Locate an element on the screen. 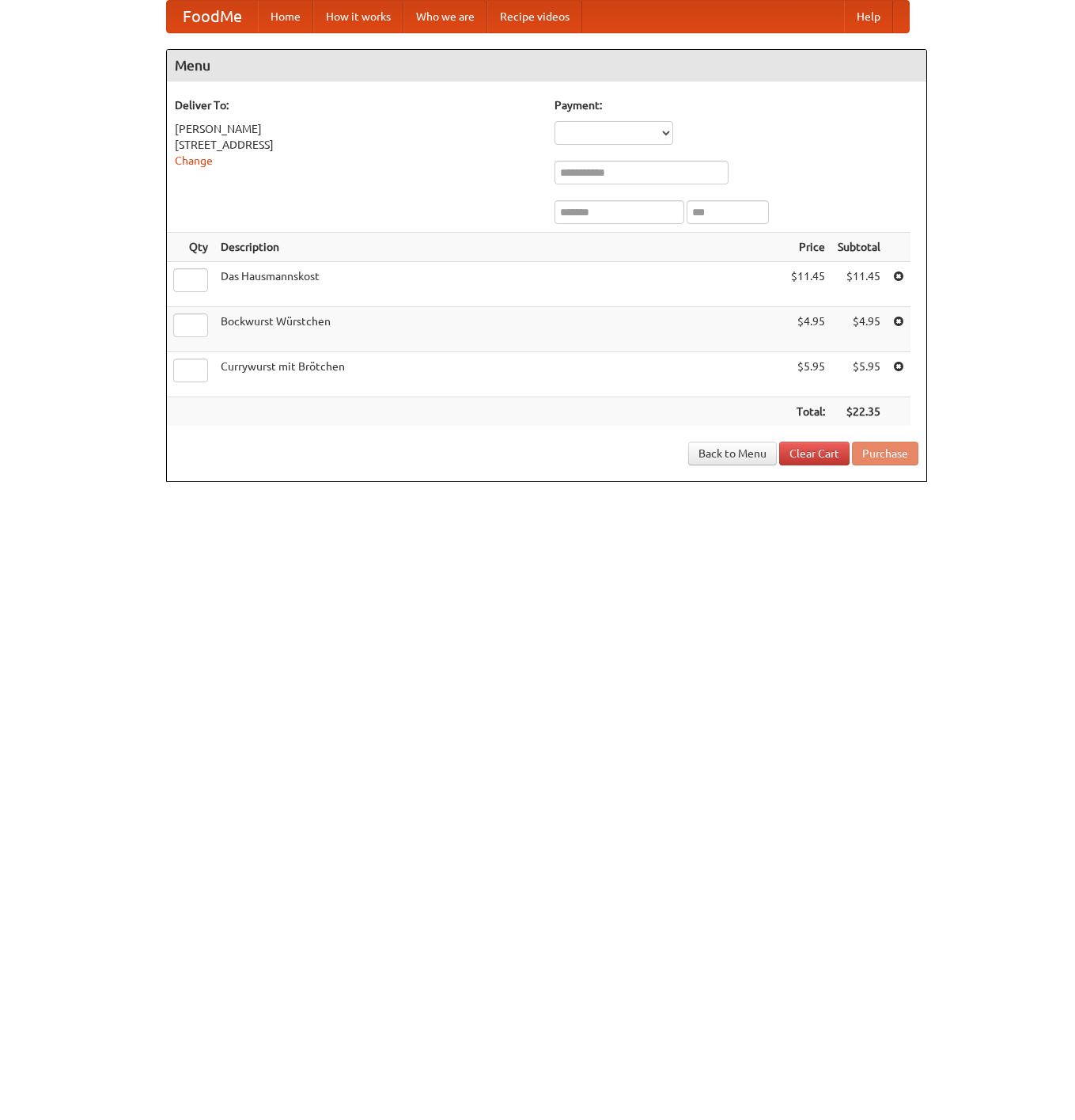  th: $22.35 is located at coordinates (860, 412).